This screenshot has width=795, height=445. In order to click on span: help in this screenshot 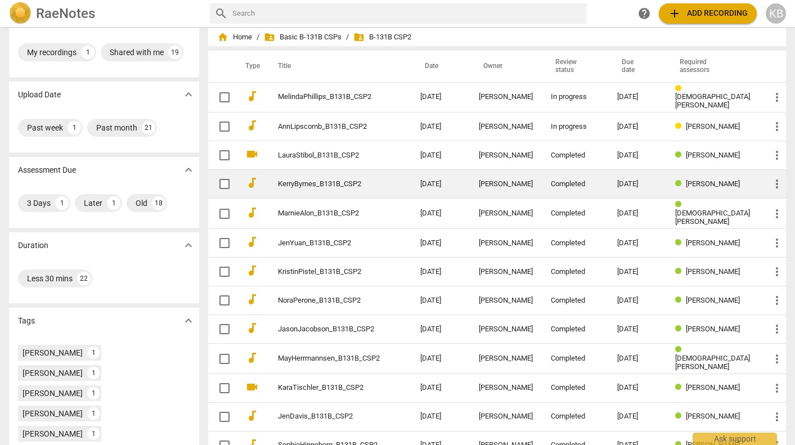, I will do `click(645, 14)`.